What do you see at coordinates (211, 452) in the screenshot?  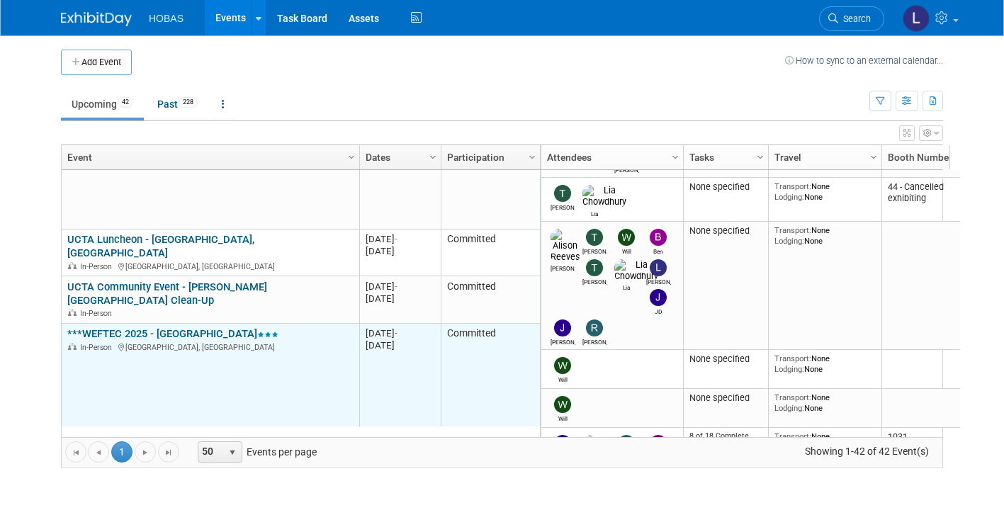 I see `span: 50` at bounding box center [211, 452].